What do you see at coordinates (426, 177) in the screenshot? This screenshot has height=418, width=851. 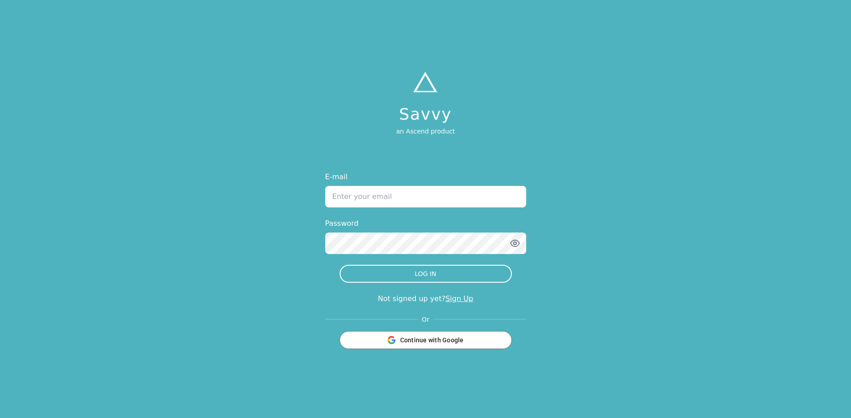 I see `label: E-mail` at bounding box center [426, 177].